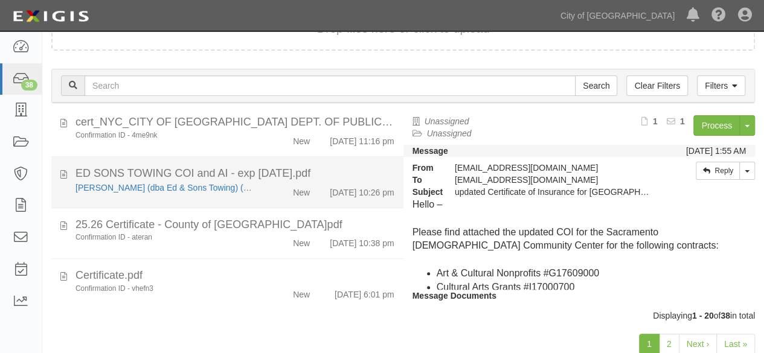 The image size is (764, 353). I want to click on li: Cultural Arts Grants #I17000700, so click(591, 287).